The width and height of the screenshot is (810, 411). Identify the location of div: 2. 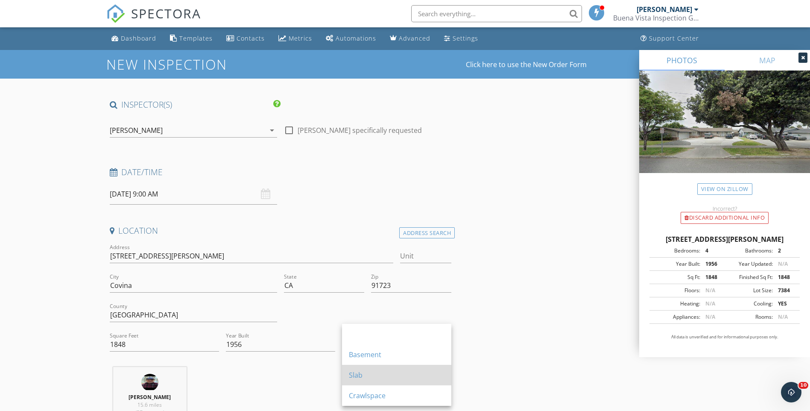
(785, 251).